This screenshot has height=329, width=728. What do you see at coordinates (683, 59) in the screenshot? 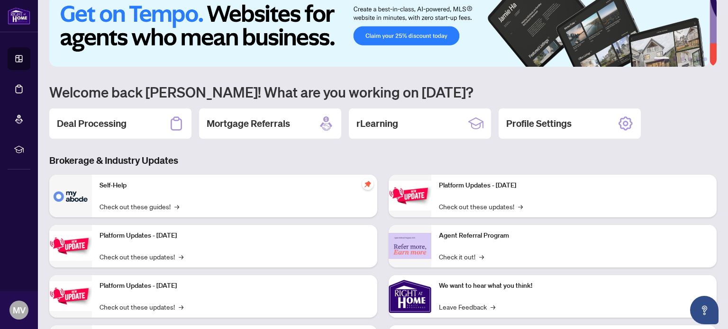
I see `button: 3` at bounding box center [683, 59].